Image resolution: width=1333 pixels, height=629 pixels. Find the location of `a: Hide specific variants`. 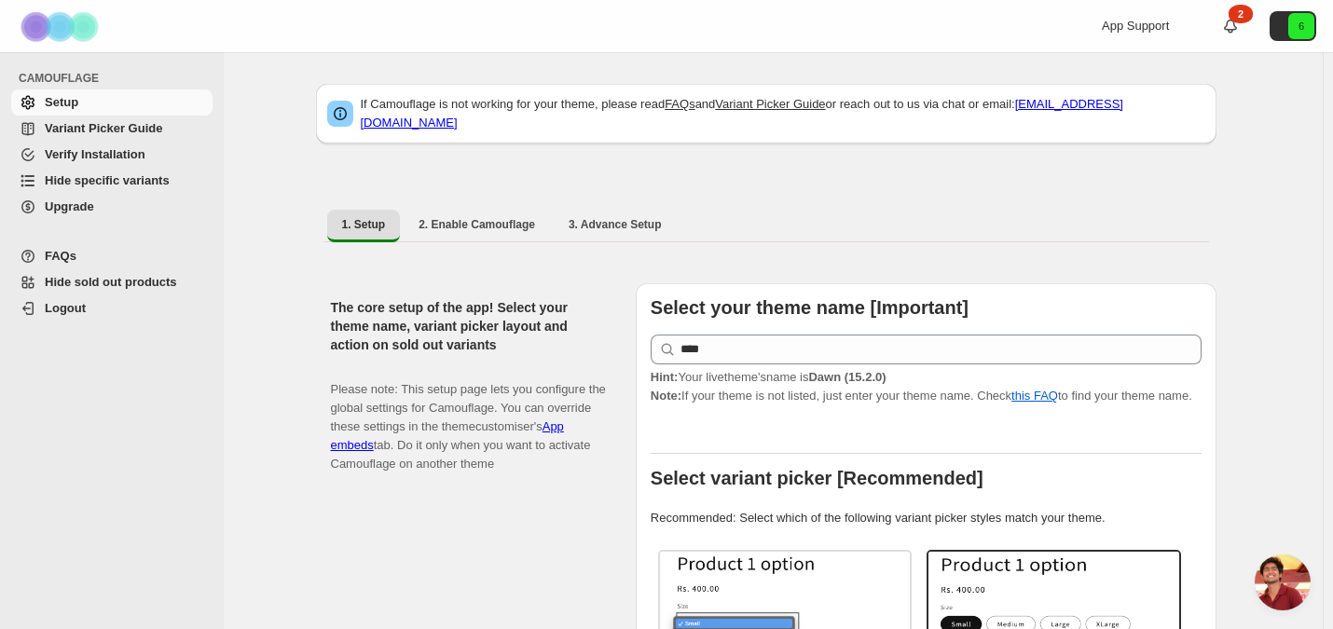

a: Hide specific variants is located at coordinates (112, 181).